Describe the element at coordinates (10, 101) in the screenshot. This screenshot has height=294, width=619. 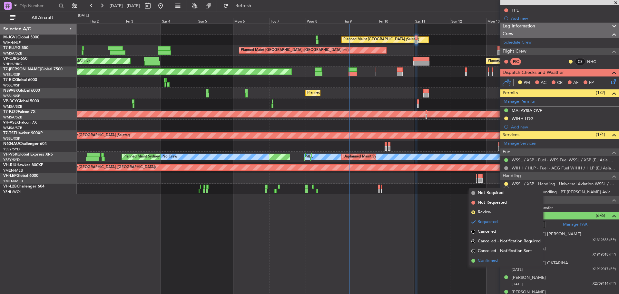
I see `span: VP-BCY` at that location.